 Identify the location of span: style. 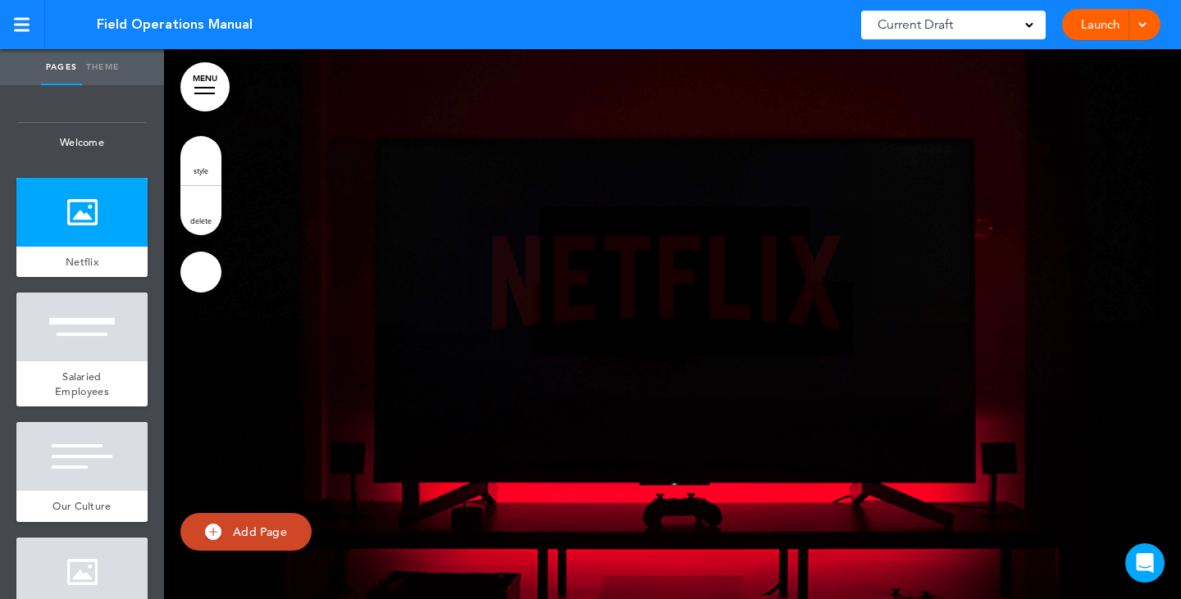
(201, 171).